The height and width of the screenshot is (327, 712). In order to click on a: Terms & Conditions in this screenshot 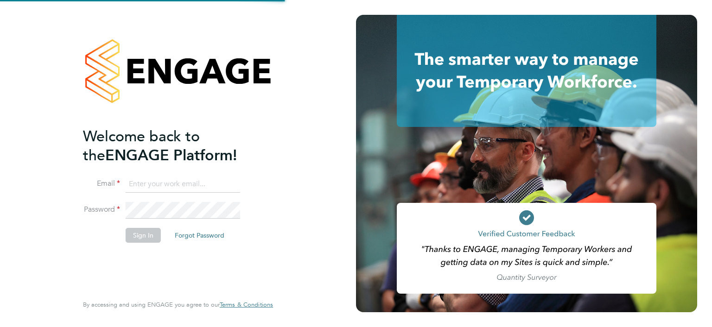, I will do `click(246, 305)`.